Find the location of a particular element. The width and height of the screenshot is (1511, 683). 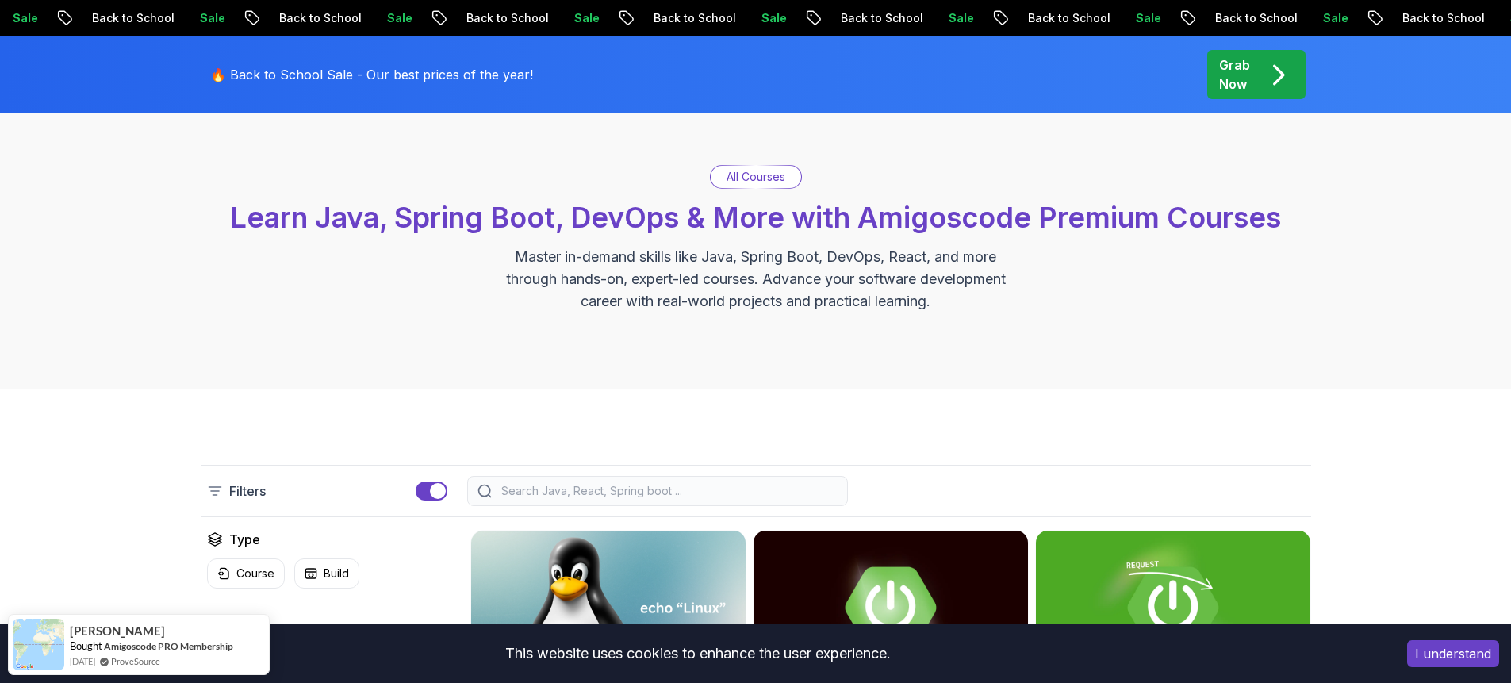

button: Course is located at coordinates (246, 573).